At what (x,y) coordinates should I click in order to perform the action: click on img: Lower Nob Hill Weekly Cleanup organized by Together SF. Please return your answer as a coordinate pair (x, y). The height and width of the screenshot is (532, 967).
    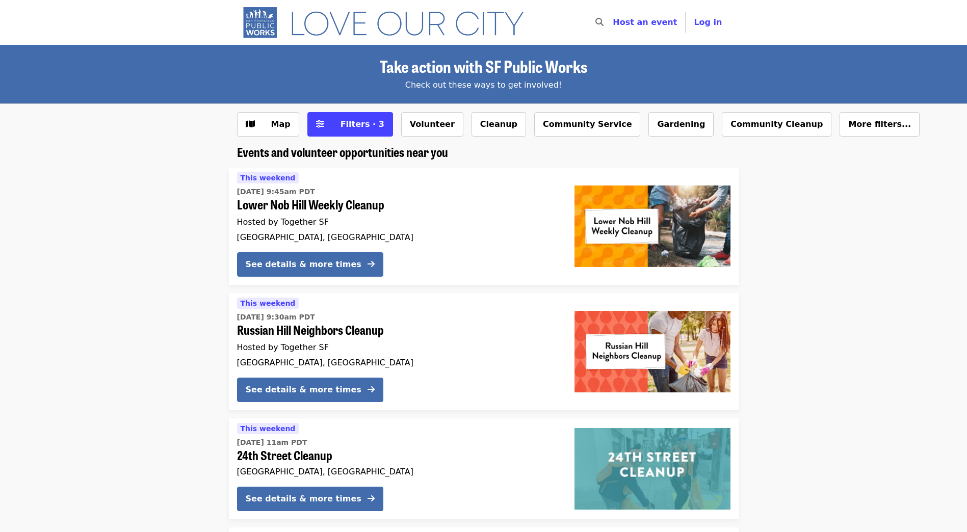
    Looking at the image, I should click on (652, 226).